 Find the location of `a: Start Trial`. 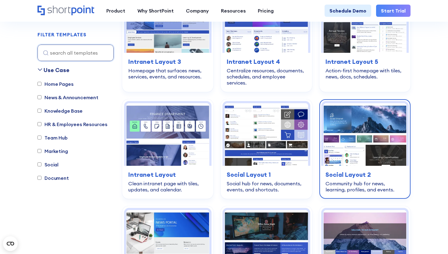

a: Start Trial is located at coordinates (393, 11).